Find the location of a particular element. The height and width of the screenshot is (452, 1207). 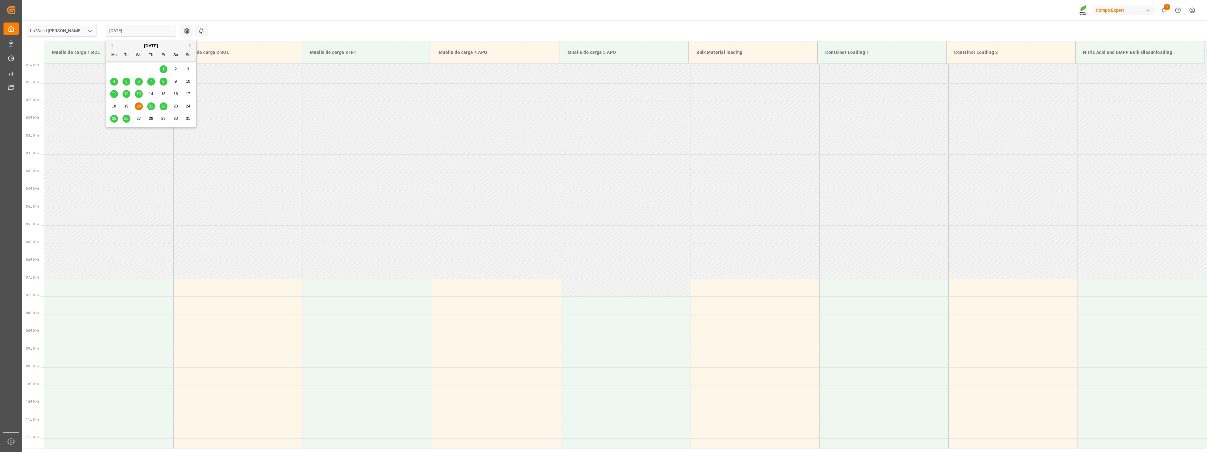

div: Choose Friday, August 29th, 2025 is located at coordinates (163, 118).